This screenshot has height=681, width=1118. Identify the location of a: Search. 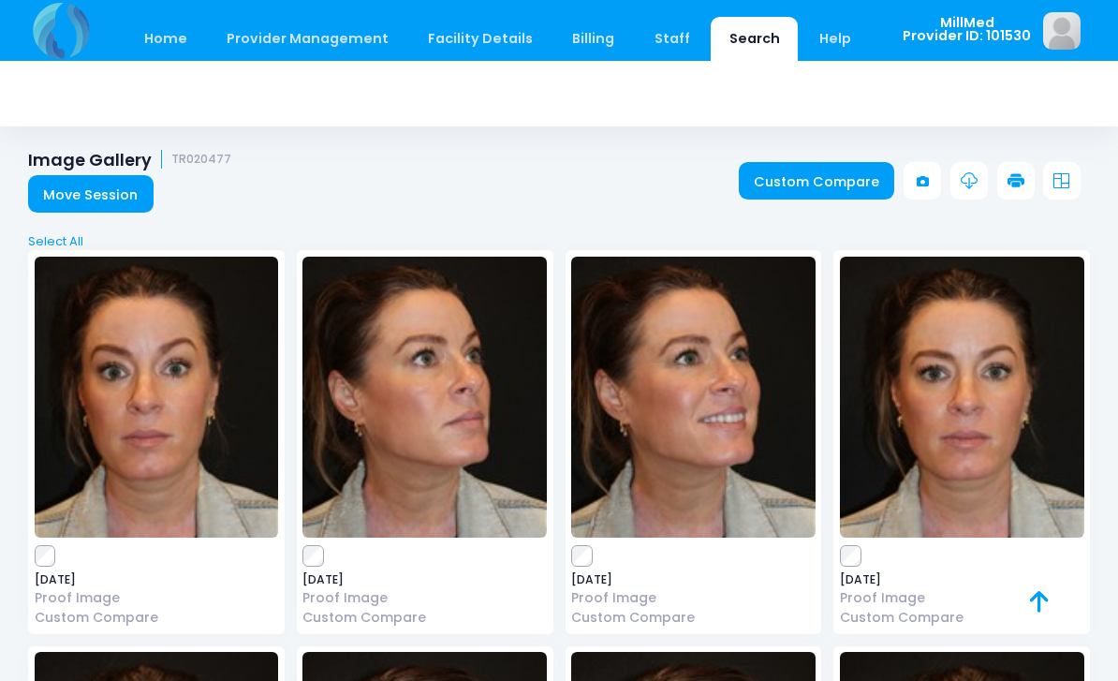
(754, 38).